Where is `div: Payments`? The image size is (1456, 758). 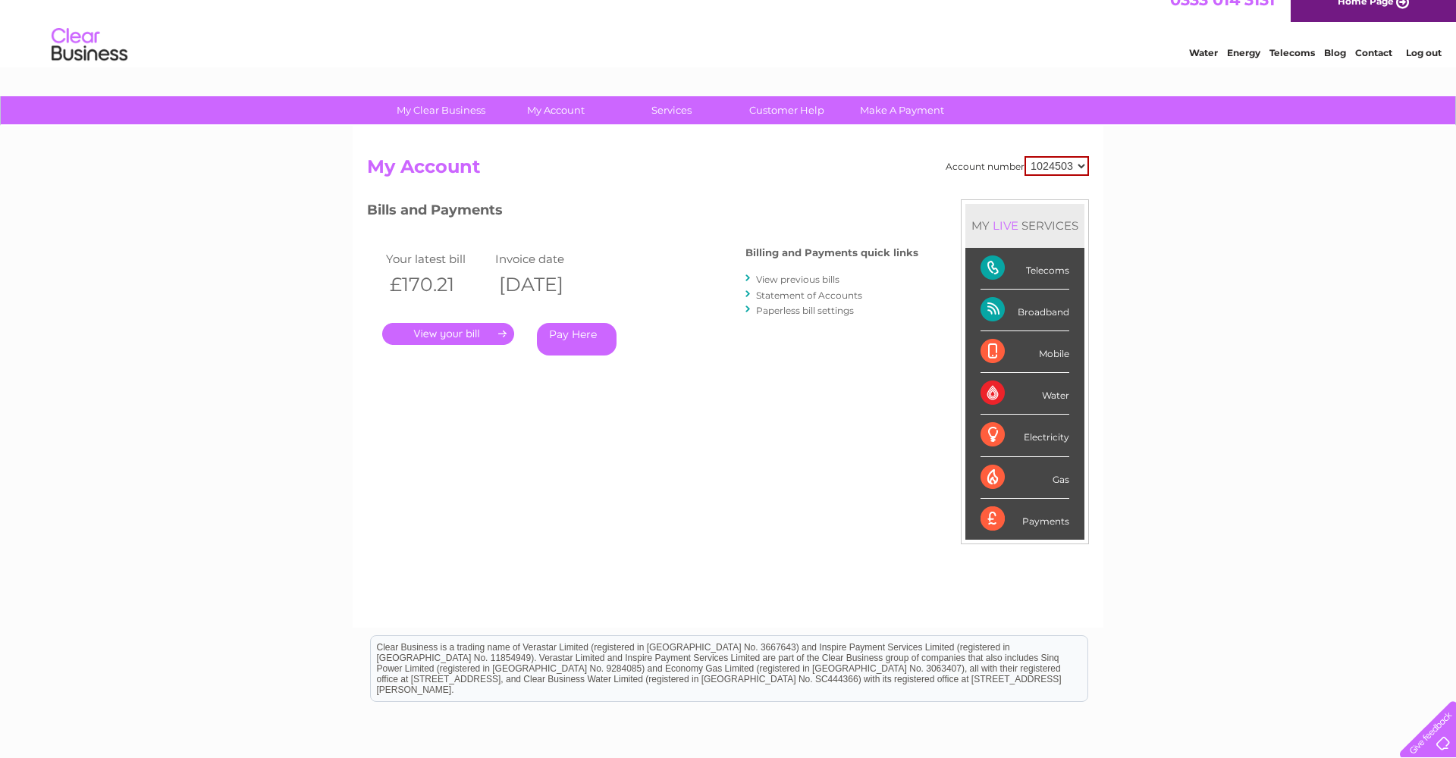 div: Payments is located at coordinates (1025, 520).